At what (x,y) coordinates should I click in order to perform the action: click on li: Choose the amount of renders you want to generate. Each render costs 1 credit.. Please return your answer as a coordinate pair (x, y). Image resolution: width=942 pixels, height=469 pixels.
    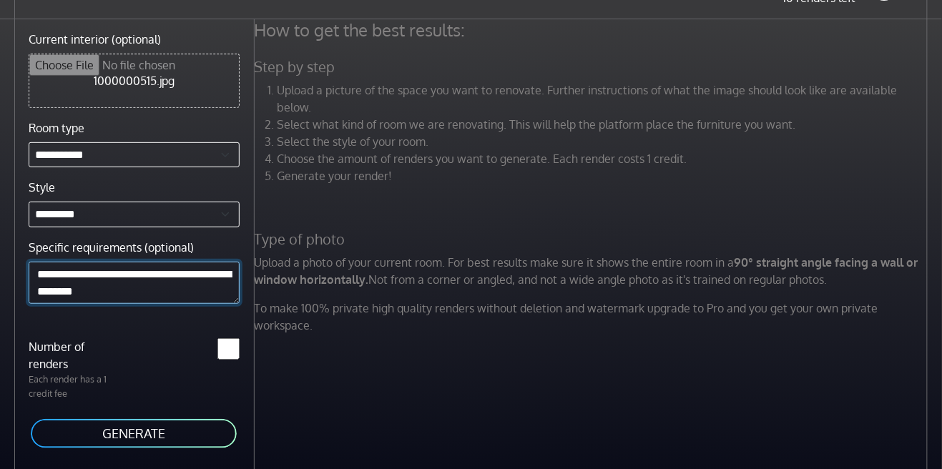
    Looking at the image, I should click on (604, 159).